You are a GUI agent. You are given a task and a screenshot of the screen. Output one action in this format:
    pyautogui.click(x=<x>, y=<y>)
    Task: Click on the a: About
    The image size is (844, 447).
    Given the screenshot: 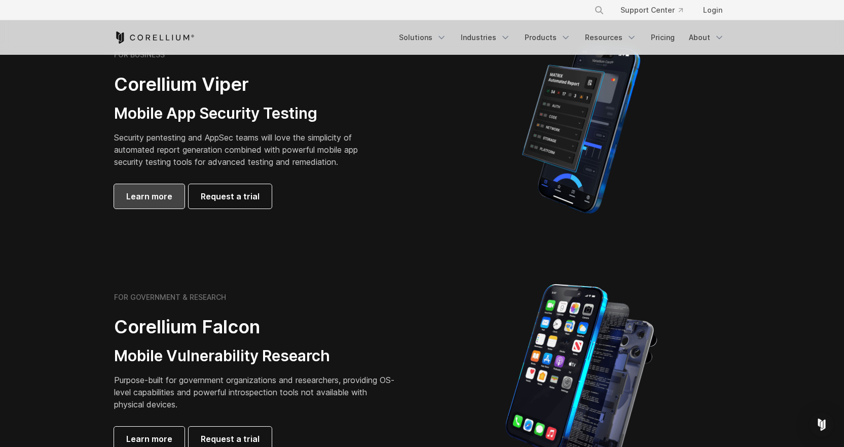 What is the action you would take?
    pyautogui.click(x=707, y=38)
    